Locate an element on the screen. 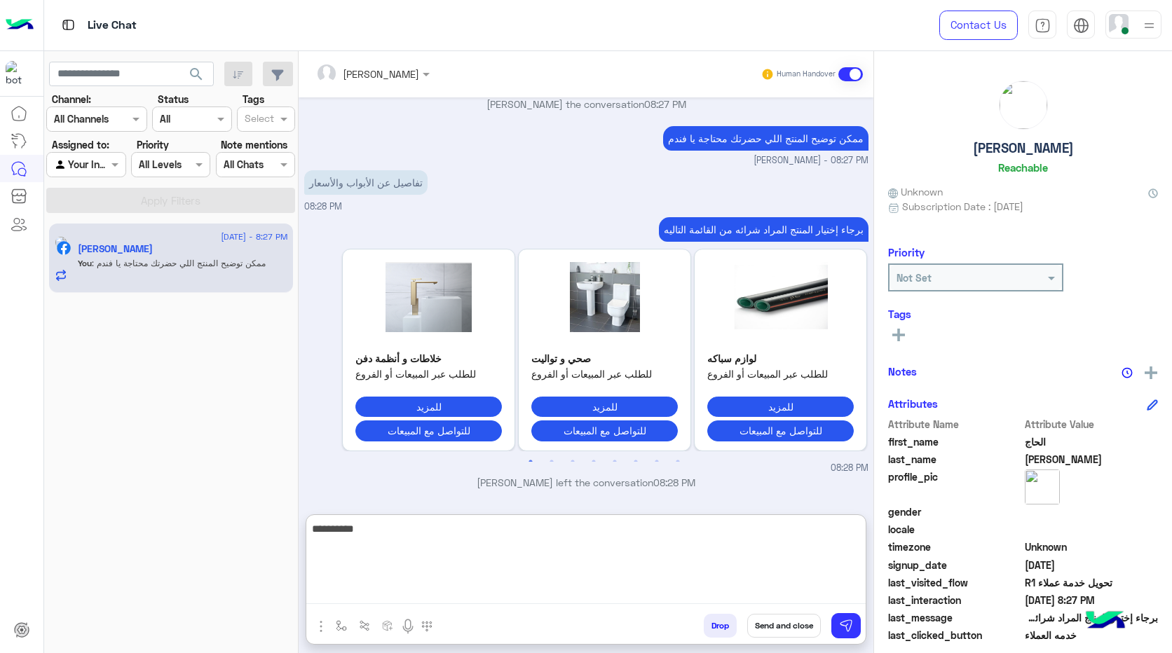 The width and height of the screenshot is (1172, 653). img: make a call is located at coordinates (427, 627).